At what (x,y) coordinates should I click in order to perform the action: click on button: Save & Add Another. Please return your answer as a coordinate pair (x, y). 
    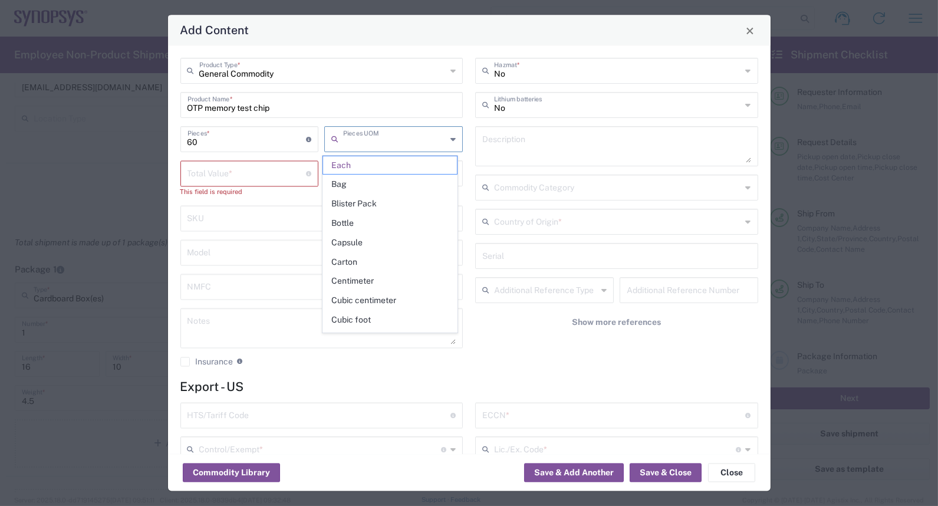
    Looking at the image, I should click on (574, 473).